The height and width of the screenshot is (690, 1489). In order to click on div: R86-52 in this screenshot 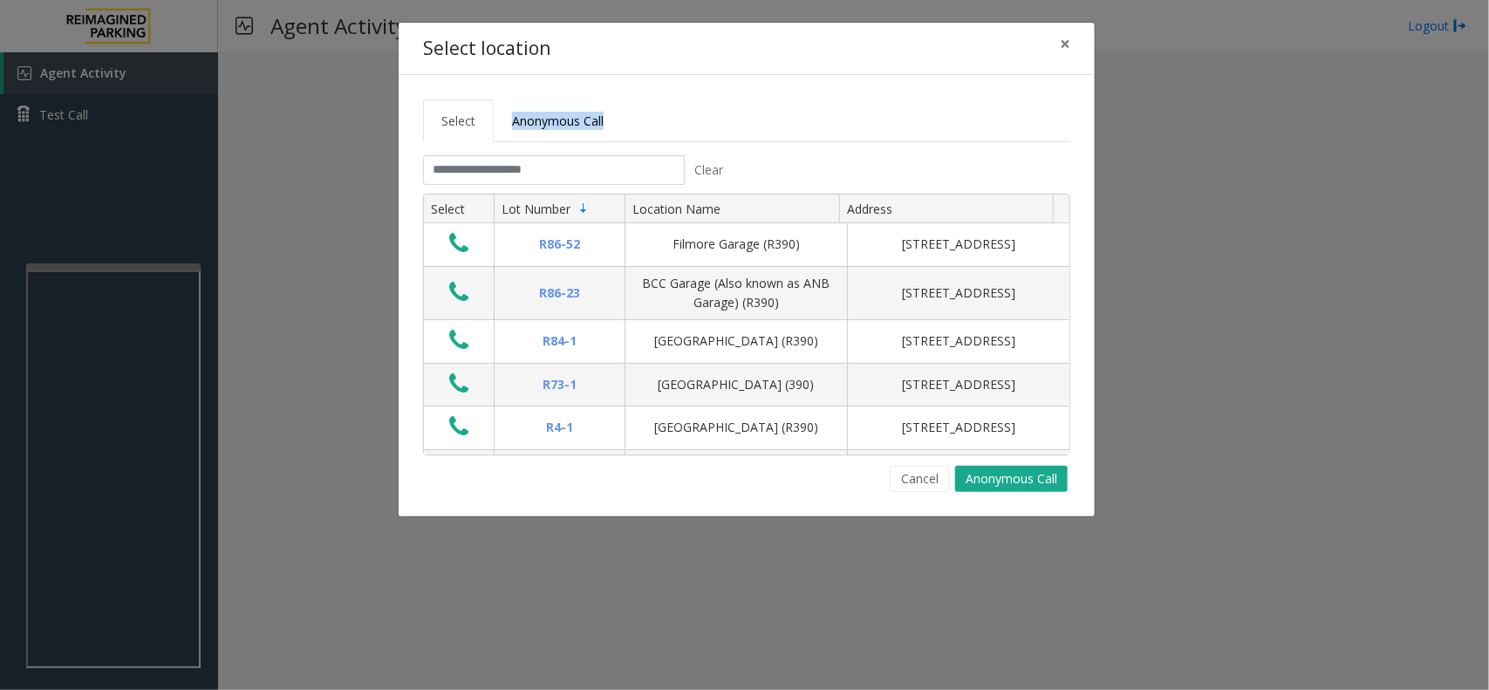, I will do `click(559, 244)`.